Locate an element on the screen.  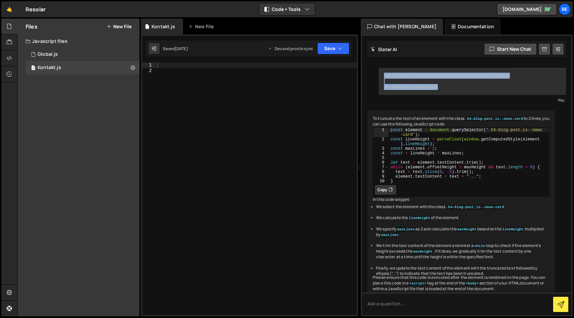
img: tab_domain_overview_orange.svg is located at coordinates (21, 41).